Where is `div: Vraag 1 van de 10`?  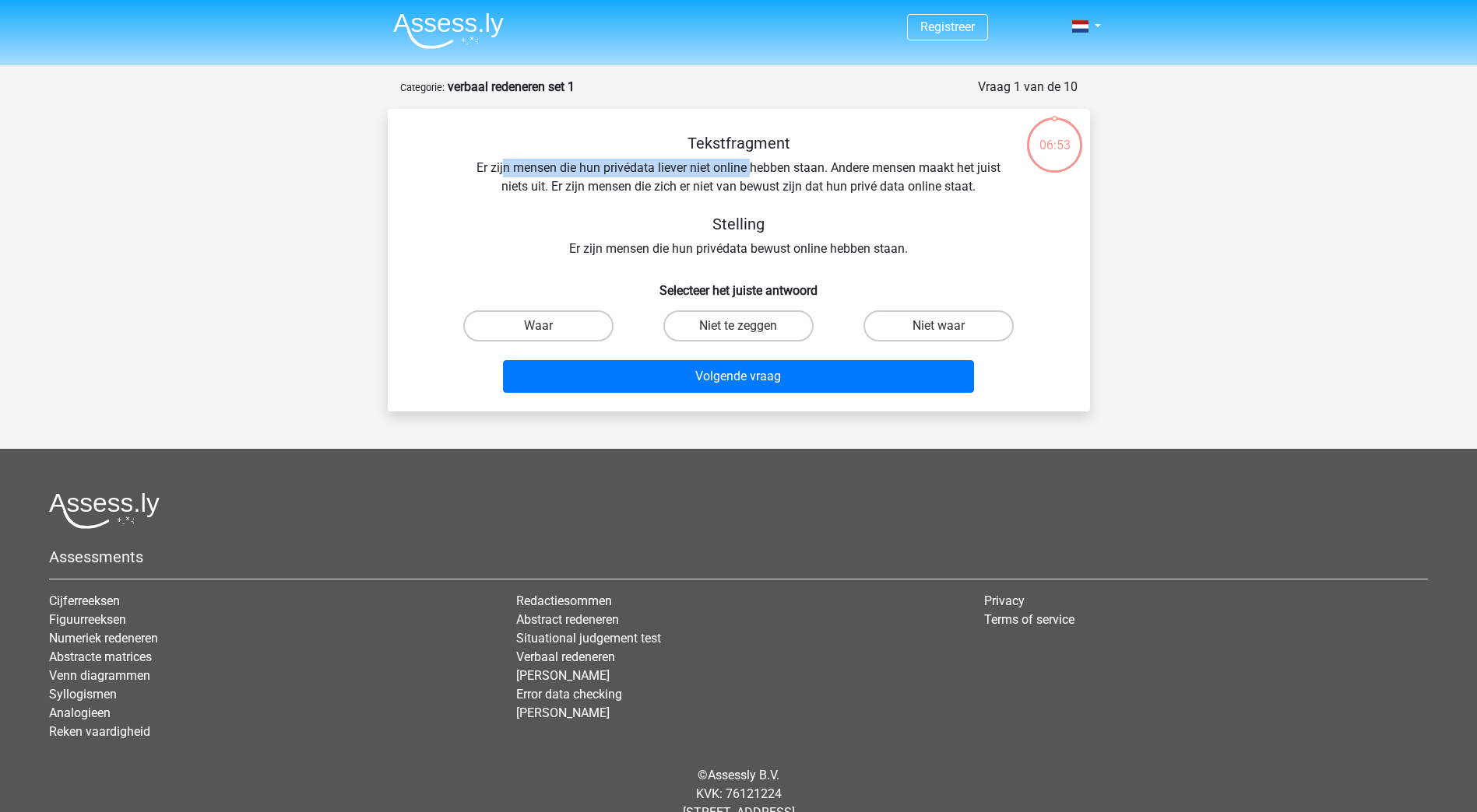
div: Vraag 1 van de 10 is located at coordinates (1028, 87).